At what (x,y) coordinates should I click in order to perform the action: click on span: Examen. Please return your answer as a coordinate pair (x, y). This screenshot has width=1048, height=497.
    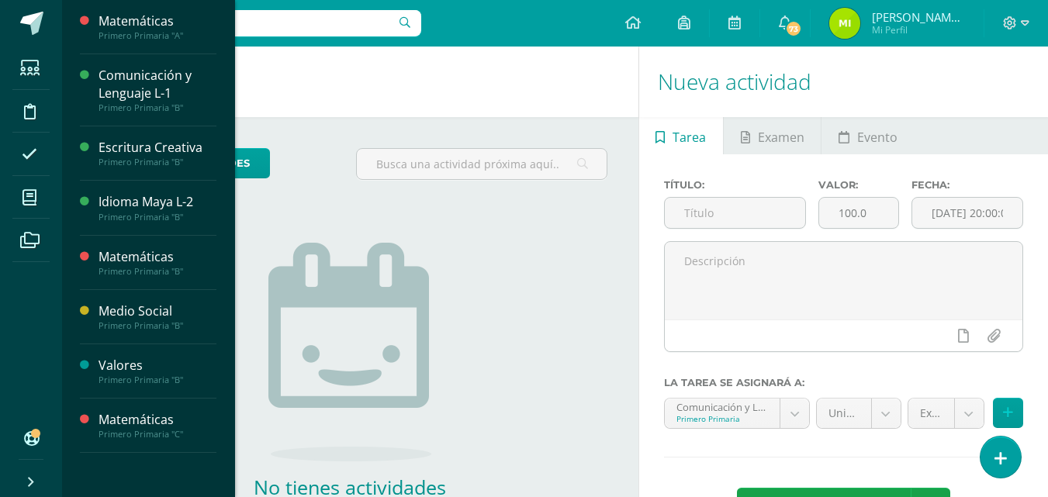
    Looking at the image, I should click on (781, 137).